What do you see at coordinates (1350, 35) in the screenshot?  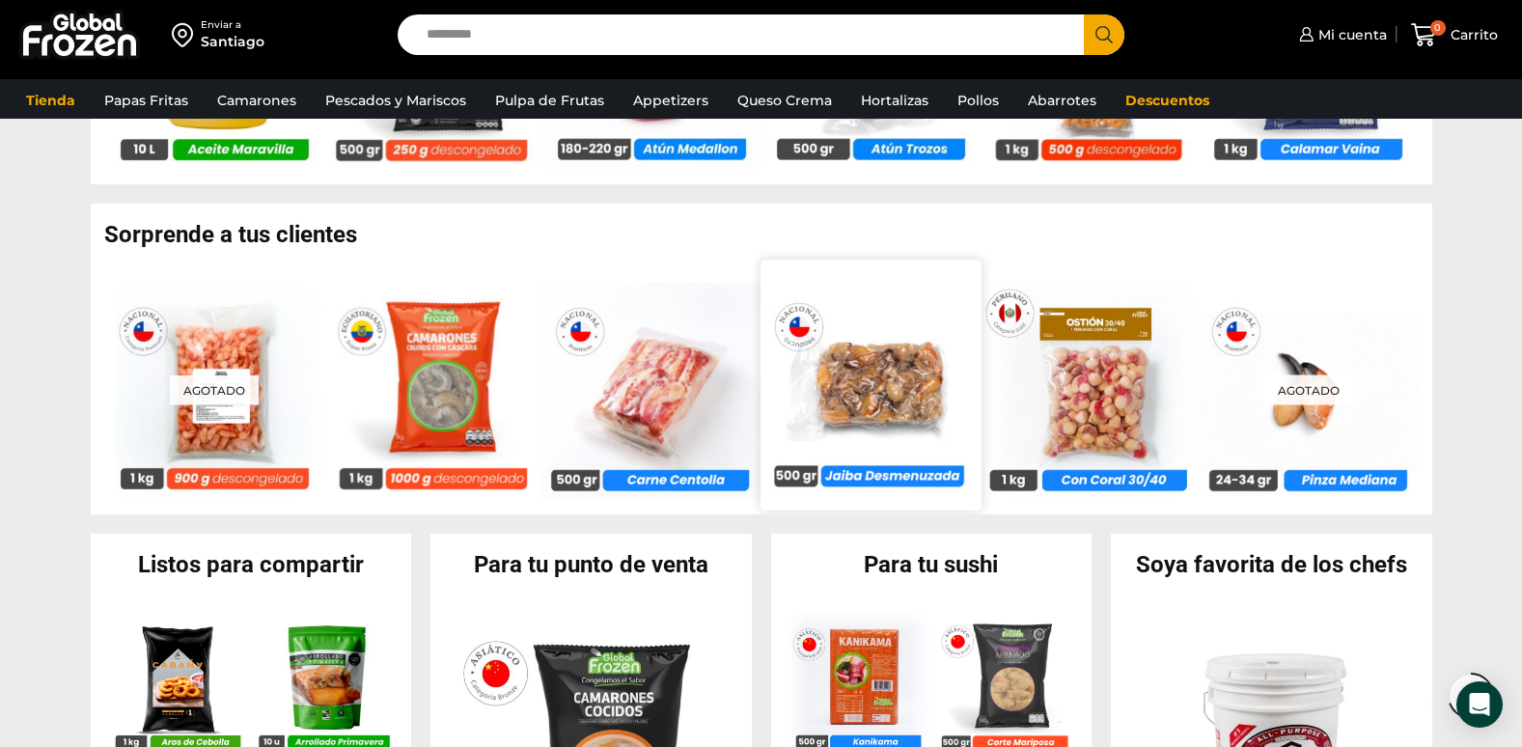 I see `span: Mi cuenta` at bounding box center [1350, 35].